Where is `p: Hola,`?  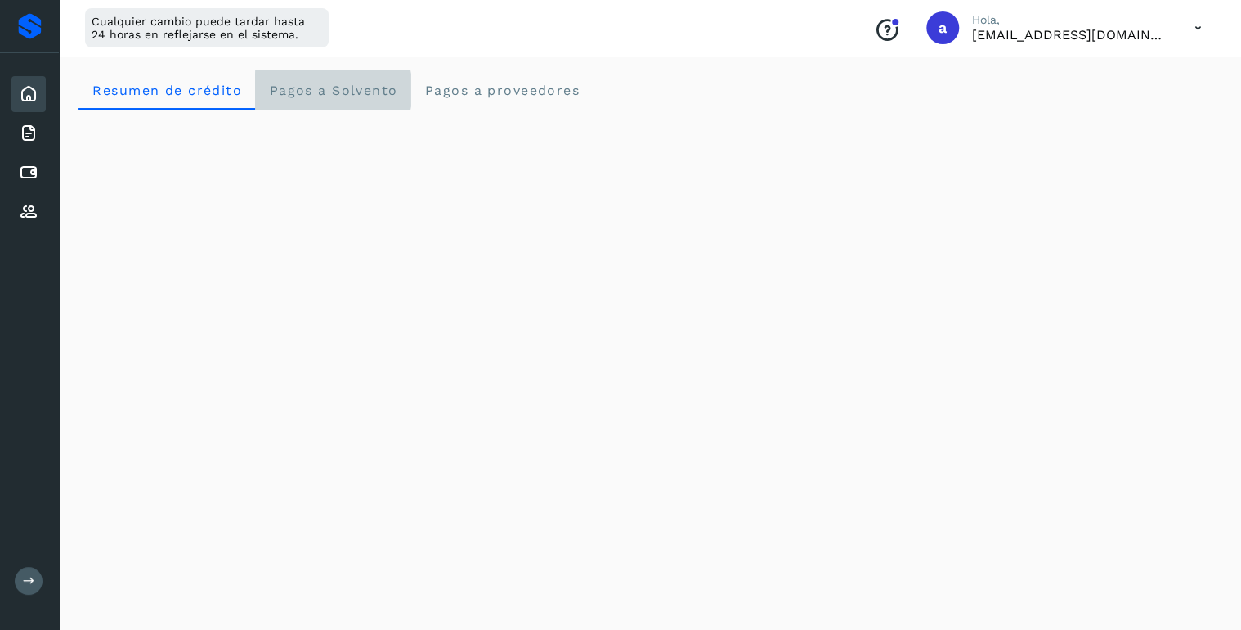 p: Hola, is located at coordinates (1070, 20).